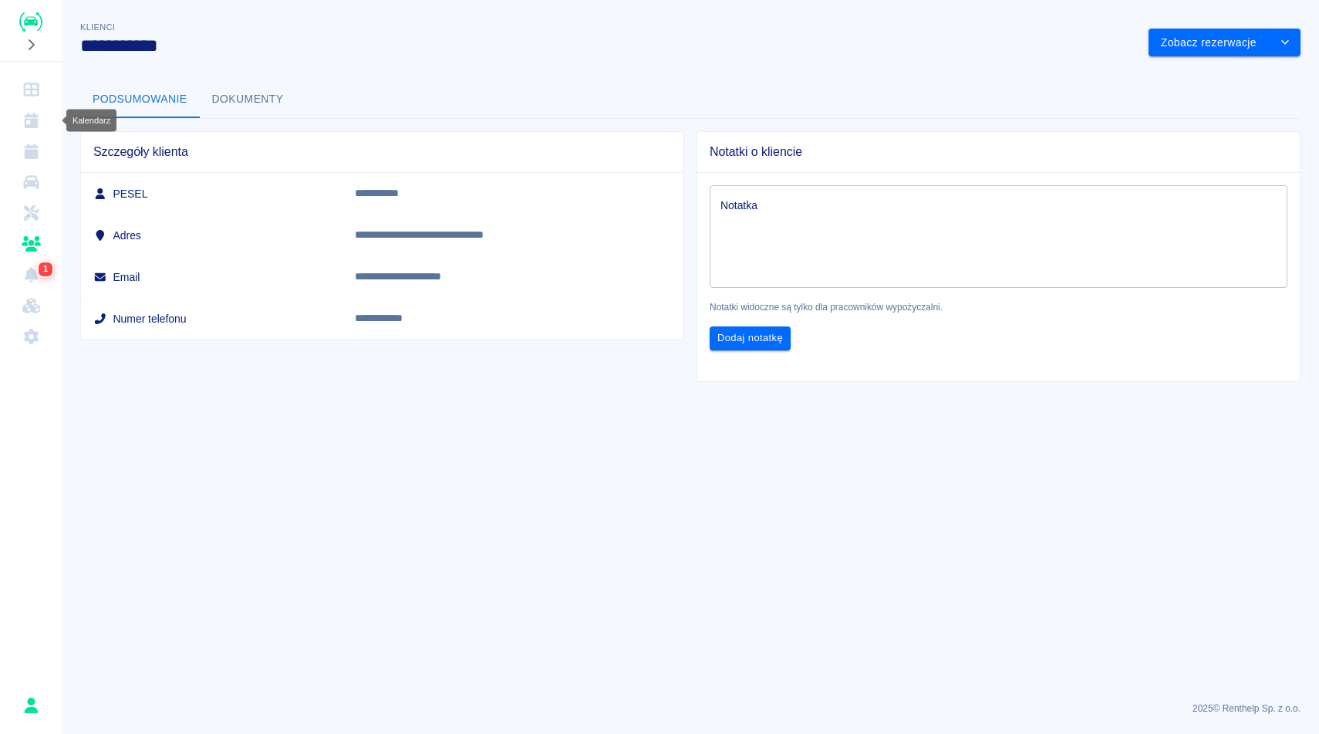  Describe the element at coordinates (31, 45) in the screenshot. I see `button: Rozwiń nawigację` at that location.